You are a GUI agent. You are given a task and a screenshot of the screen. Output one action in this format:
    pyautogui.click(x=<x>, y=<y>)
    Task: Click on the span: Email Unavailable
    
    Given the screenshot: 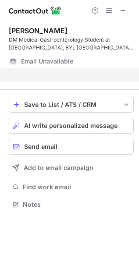 What is the action you would take?
    pyautogui.click(x=47, y=61)
    